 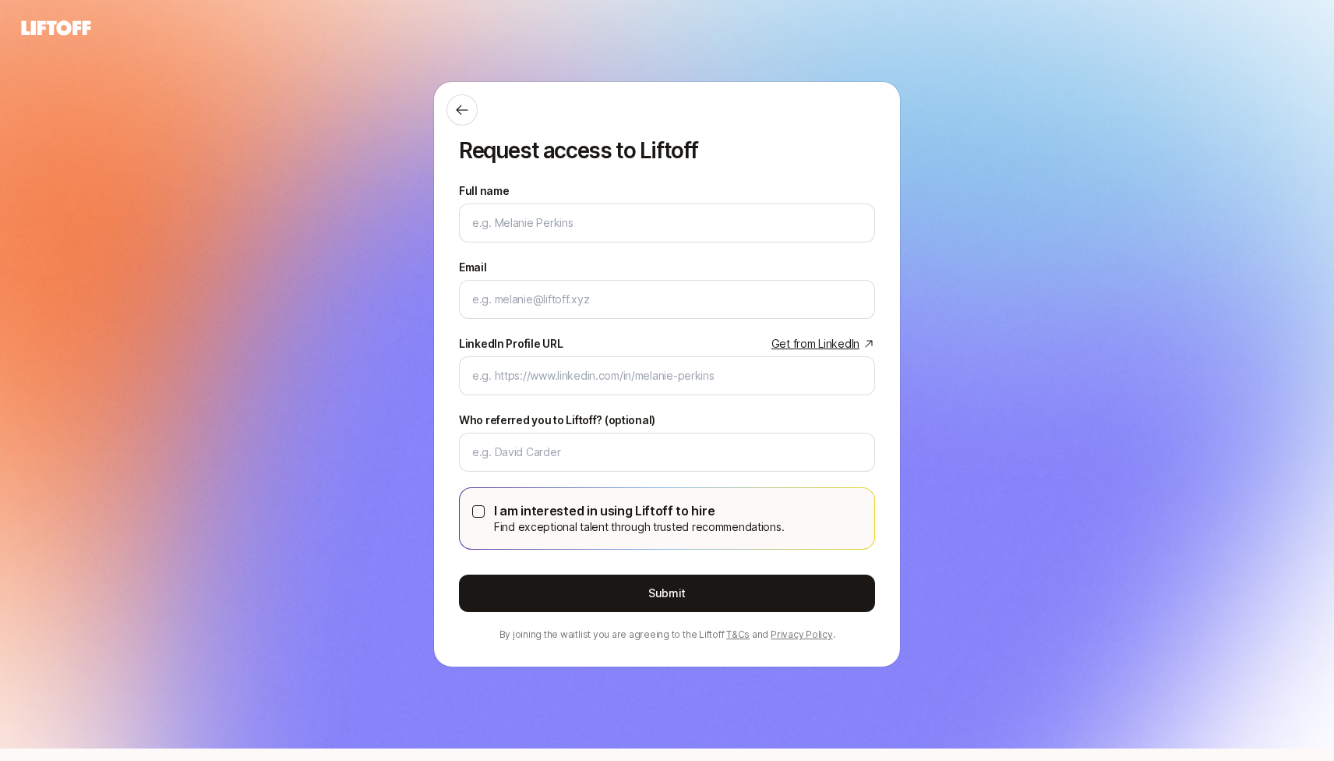 What do you see at coordinates (667, 376) in the screenshot?
I see `input: e.g. https://www.linkedin.com/in/melanie-perkins` at bounding box center [667, 376].